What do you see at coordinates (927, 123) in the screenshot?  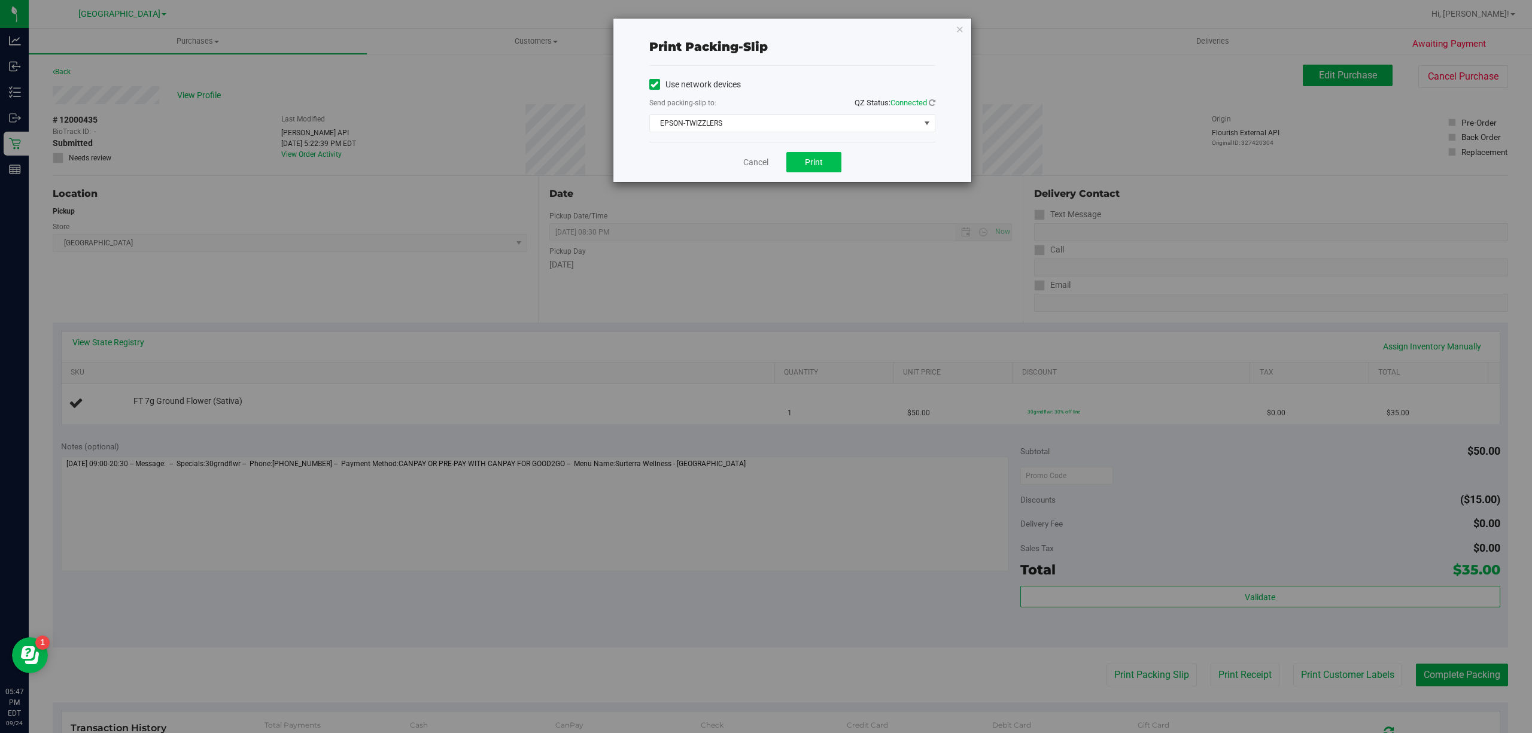 I see `span: select` at bounding box center [927, 123].